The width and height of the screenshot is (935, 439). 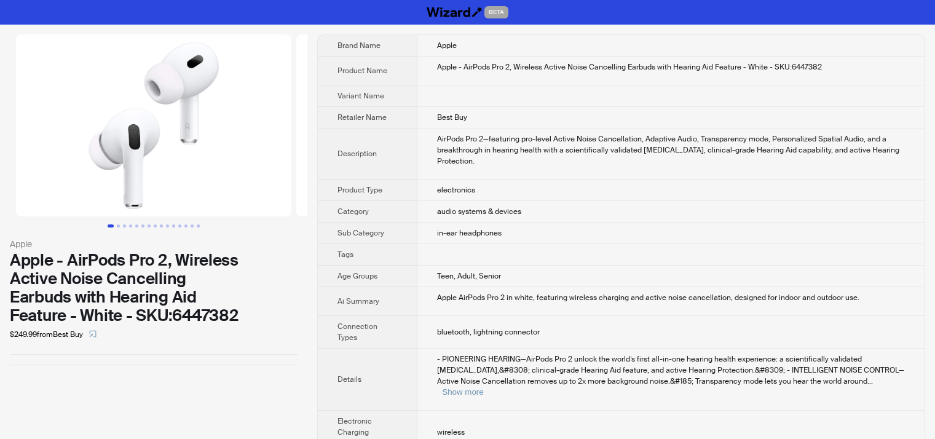 What do you see at coordinates (488, 332) in the screenshot?
I see `span: bluetooth, lightning connector` at bounding box center [488, 332].